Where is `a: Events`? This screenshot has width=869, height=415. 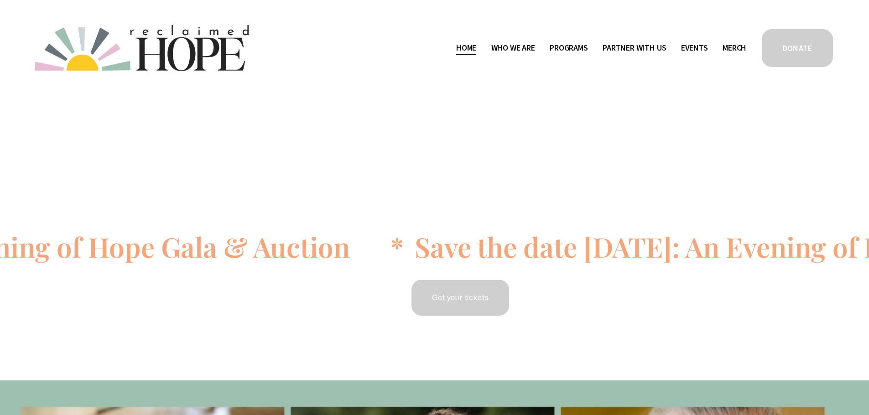
a: Events is located at coordinates (694, 48).